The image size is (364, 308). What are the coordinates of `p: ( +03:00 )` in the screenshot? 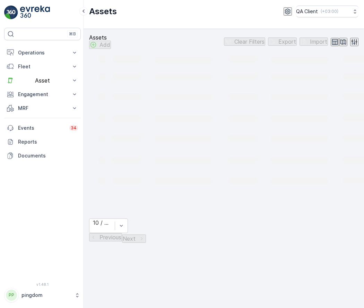 It's located at (329, 11).